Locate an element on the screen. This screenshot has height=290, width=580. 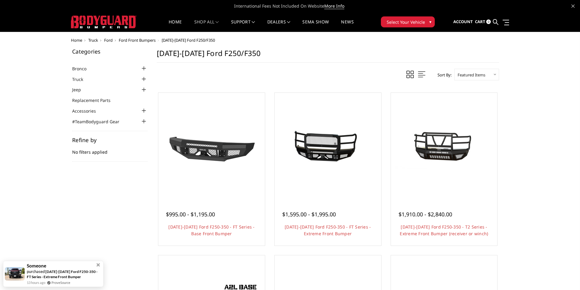
img: 2017-2022 Ford F250-350 - FT Series - Base Front Bumper is located at coordinates (212, 146).